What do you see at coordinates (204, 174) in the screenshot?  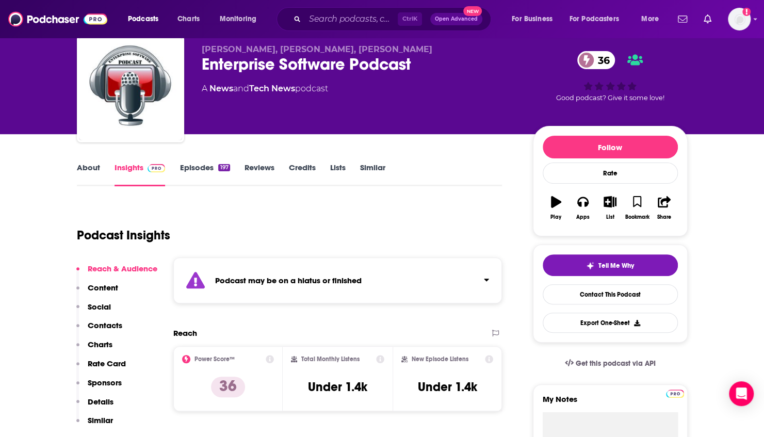 I see `a: Episodes197` at bounding box center [204, 174].